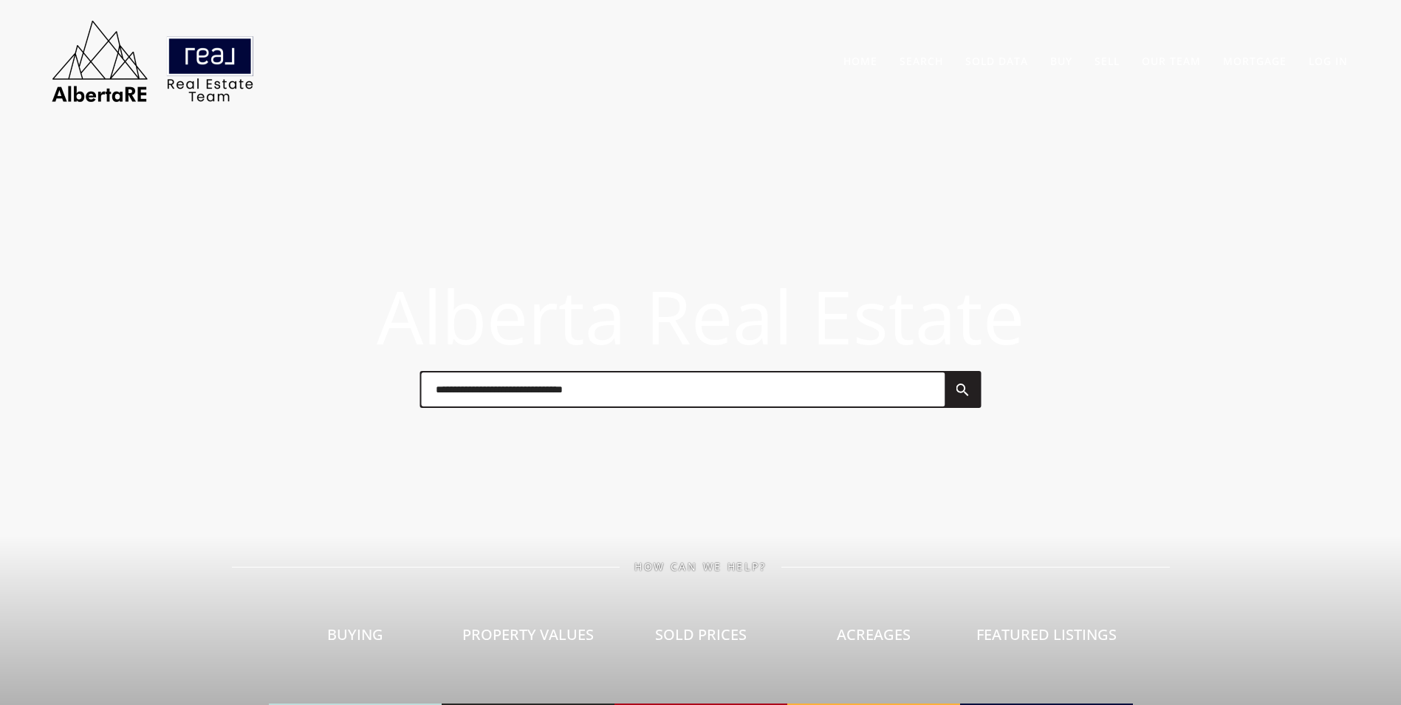  What do you see at coordinates (1047, 634) in the screenshot?
I see `span: Featured Listings` at bounding box center [1047, 634].